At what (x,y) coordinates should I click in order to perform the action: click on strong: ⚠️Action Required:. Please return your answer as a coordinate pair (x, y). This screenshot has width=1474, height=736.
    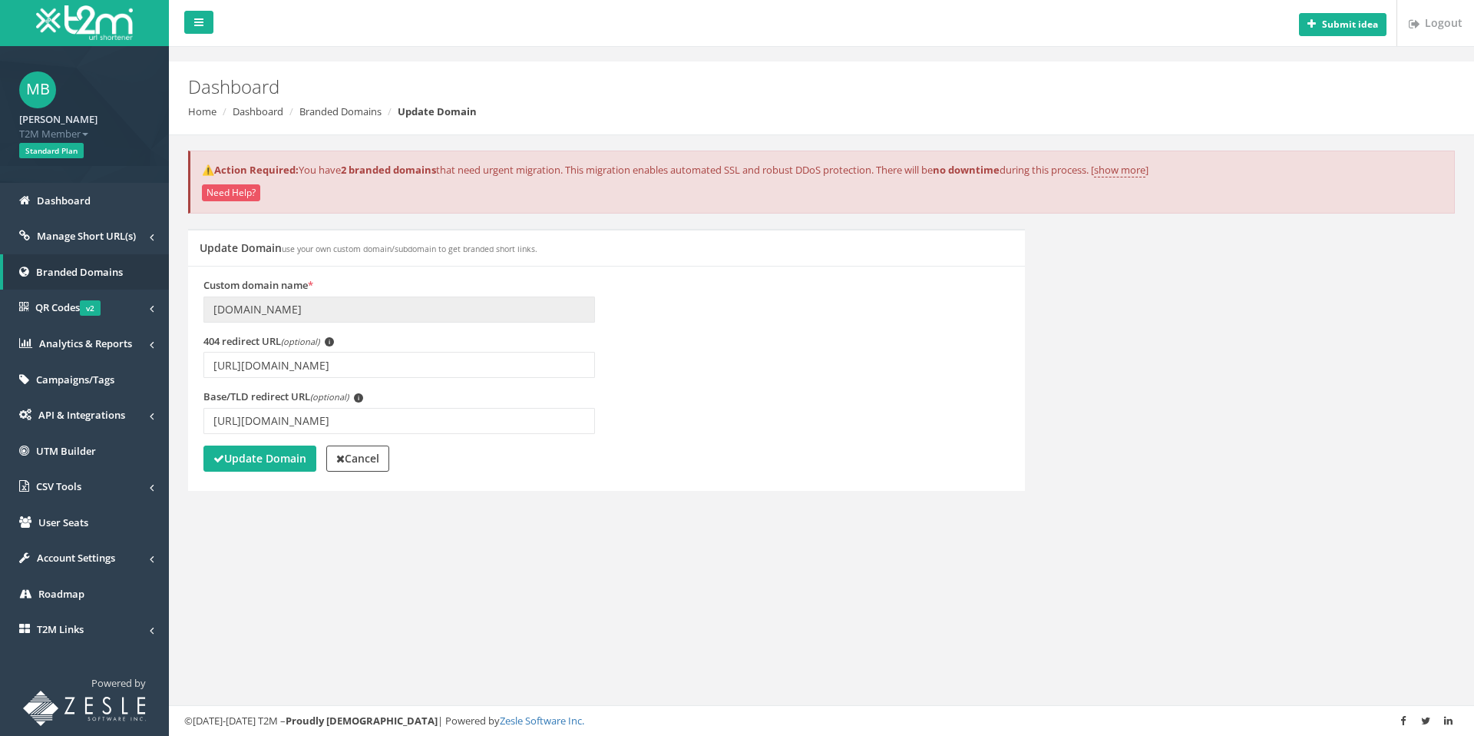
    Looking at the image, I should click on (250, 170).